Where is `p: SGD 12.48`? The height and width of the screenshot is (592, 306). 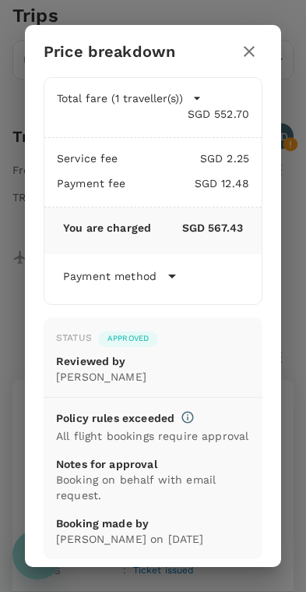 p: SGD 12.48 is located at coordinates (188, 183).